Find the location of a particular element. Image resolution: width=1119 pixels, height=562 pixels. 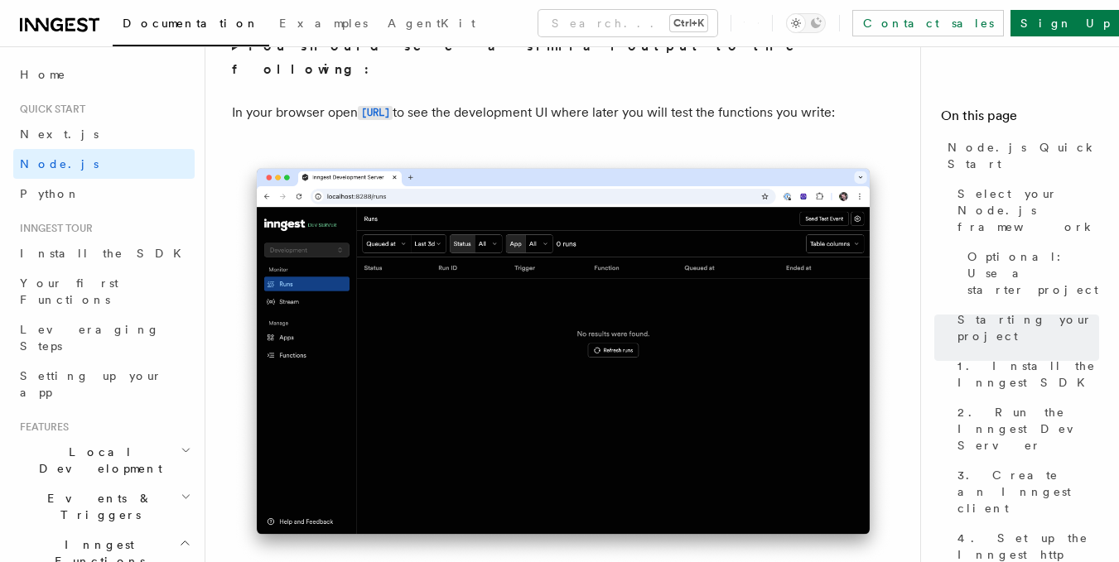

a: Starting your project is located at coordinates (1024, 328).